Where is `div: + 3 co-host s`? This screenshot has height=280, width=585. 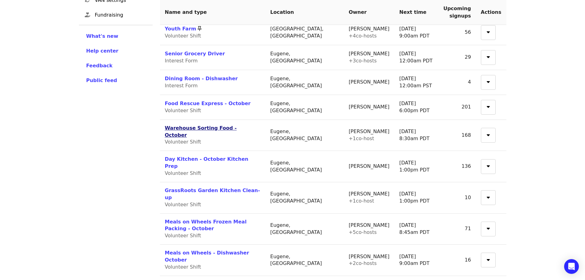
div: + 3 co-host s is located at coordinates (369, 61).